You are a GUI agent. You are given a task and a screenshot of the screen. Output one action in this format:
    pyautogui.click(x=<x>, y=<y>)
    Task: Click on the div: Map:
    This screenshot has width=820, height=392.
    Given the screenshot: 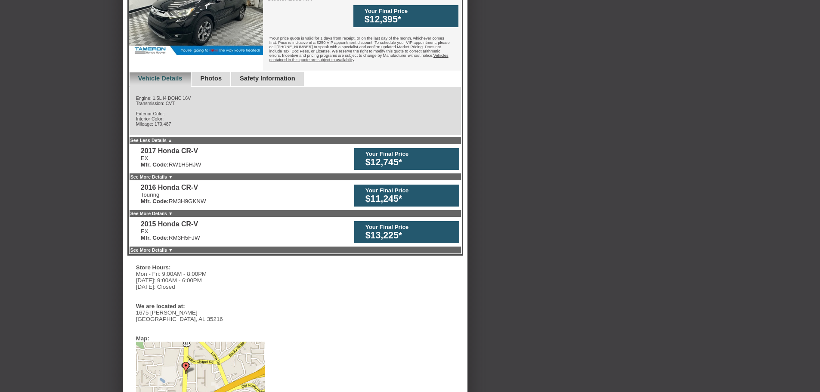 What is the action you would take?
    pyautogui.click(x=142, y=338)
    